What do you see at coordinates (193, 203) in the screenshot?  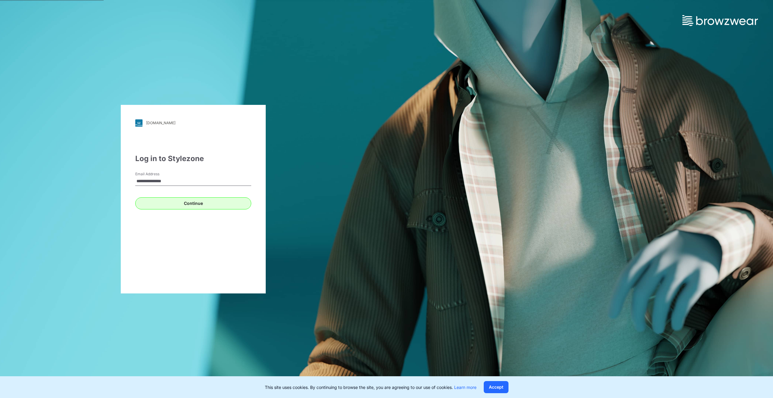 I see `button: Continue` at bounding box center [193, 203].